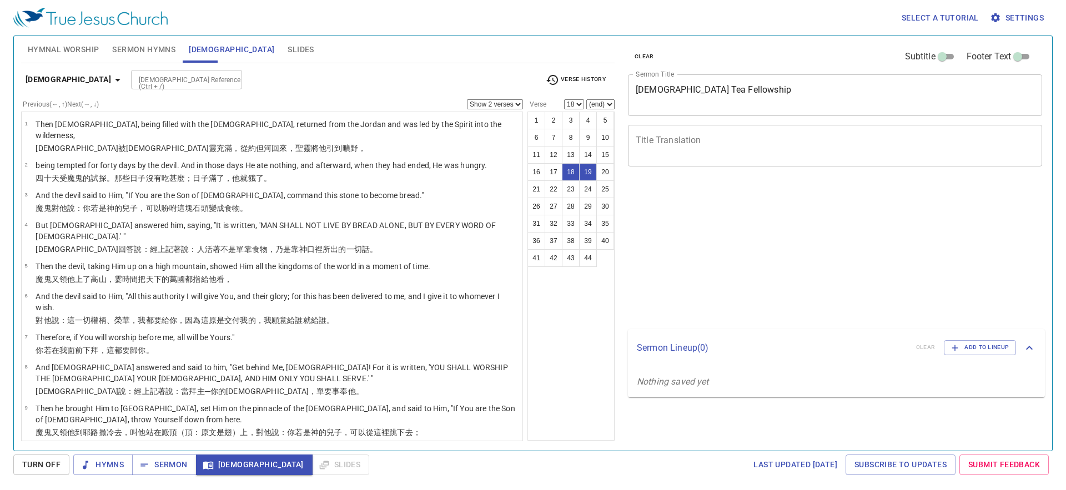 The width and height of the screenshot is (1066, 490). Describe the element at coordinates (295, 433) in the screenshot. I see `wg2411: 頂` at that location.